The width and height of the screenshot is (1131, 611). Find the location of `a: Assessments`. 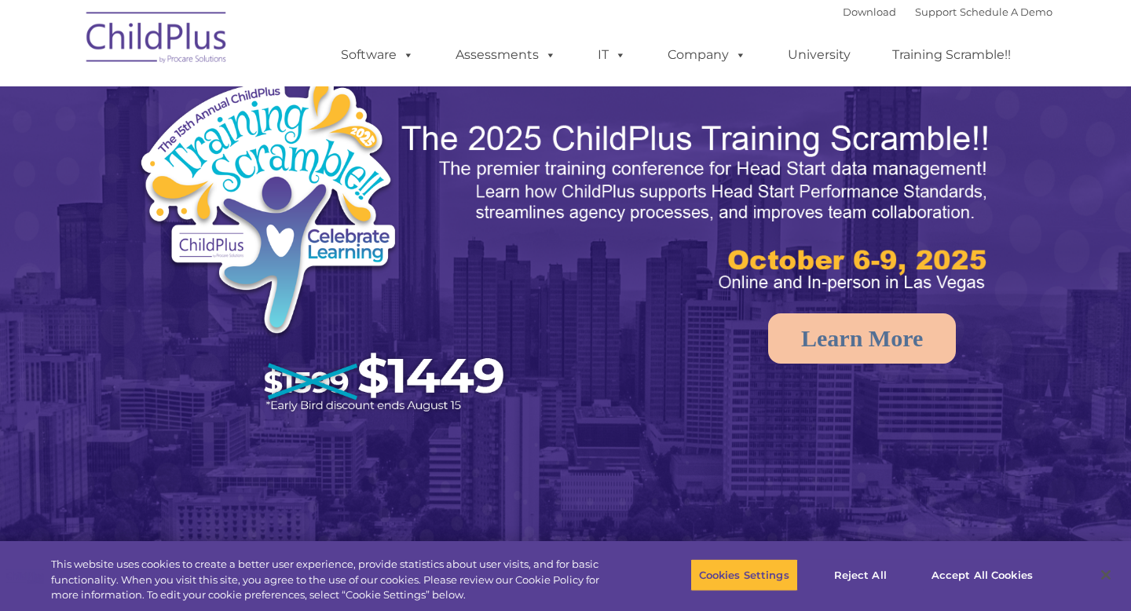

a: Assessments is located at coordinates (506, 55).